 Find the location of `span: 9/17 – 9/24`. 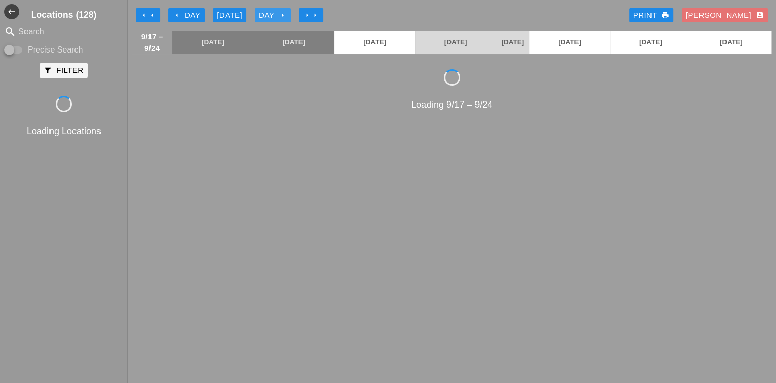

span: 9/17 – 9/24 is located at coordinates (152, 42).